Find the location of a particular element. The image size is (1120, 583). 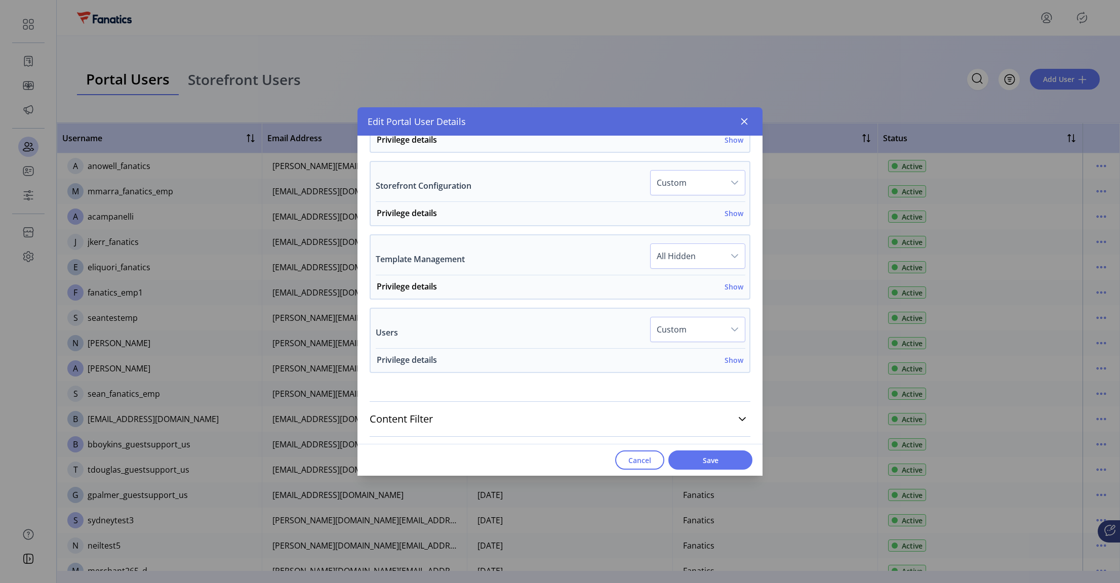

span: Content Filter is located at coordinates (401, 419).